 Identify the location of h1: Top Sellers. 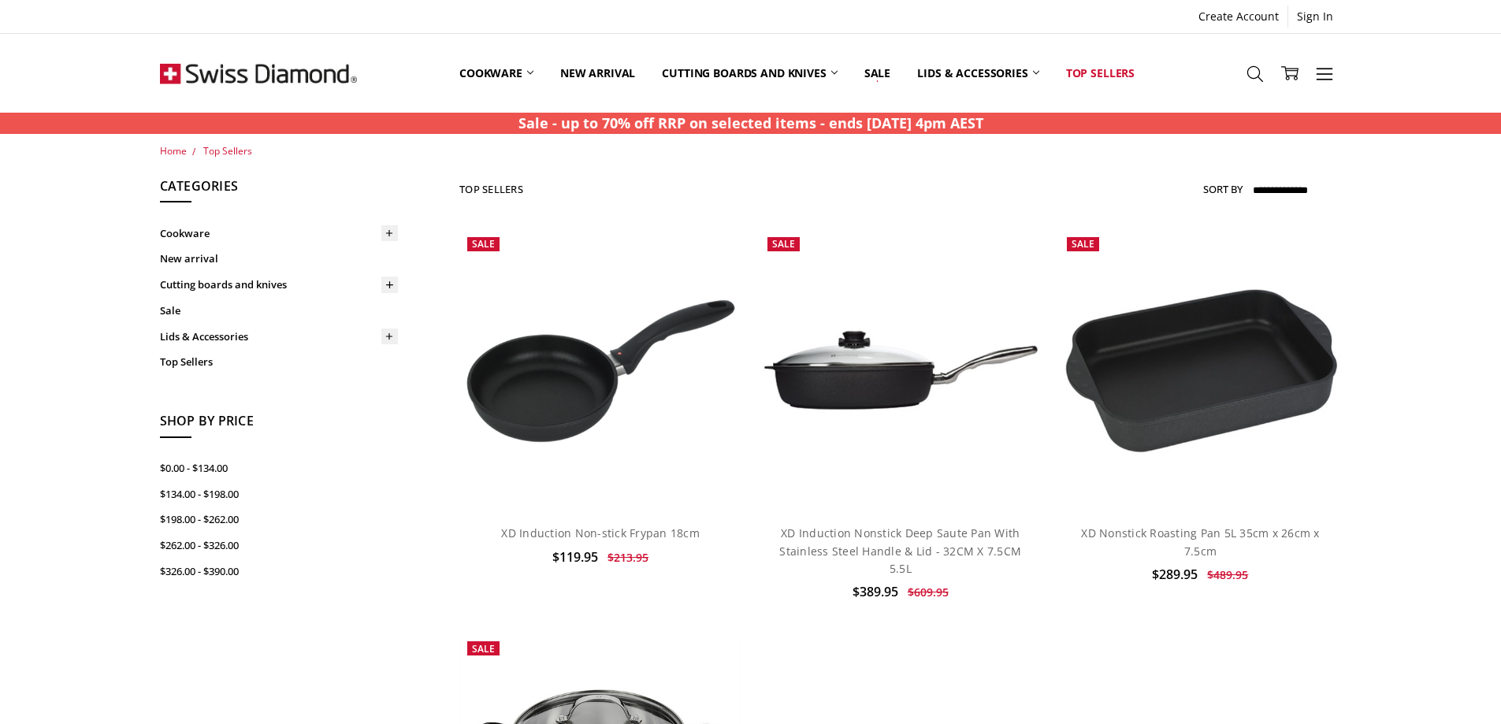
(491, 189).